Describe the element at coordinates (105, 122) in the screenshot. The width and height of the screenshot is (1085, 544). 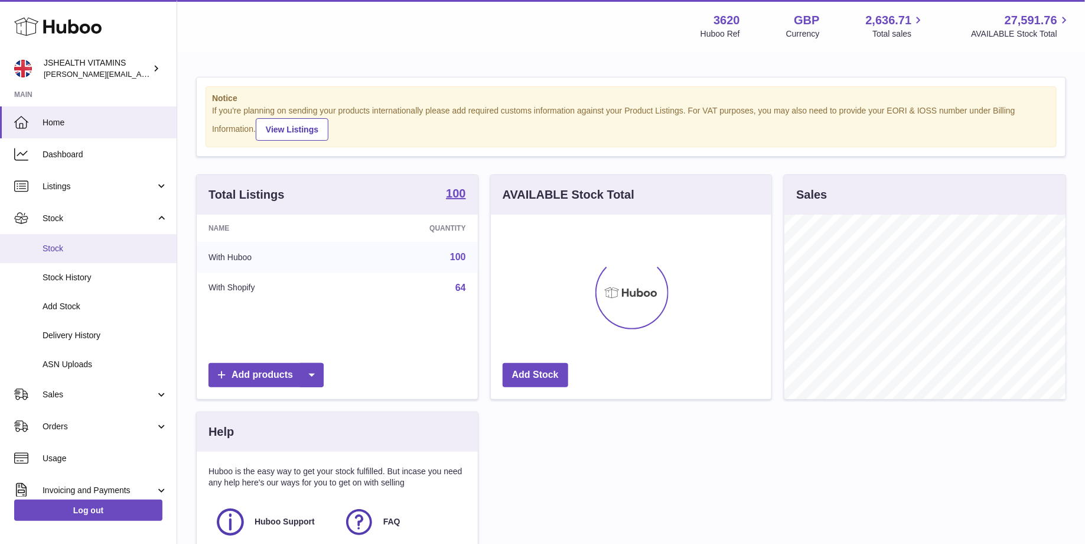
I see `span: Home` at that location.